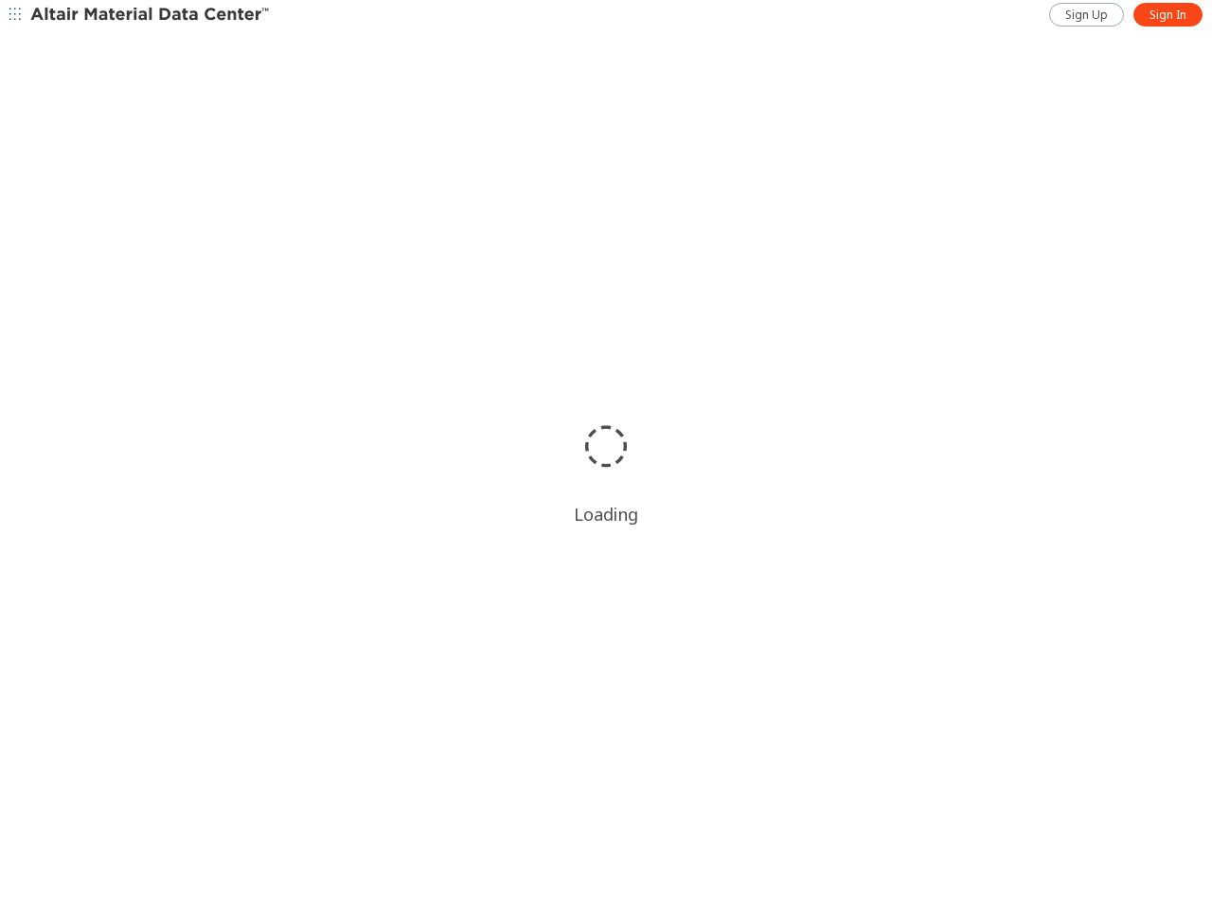 The height and width of the screenshot is (909, 1212). Describe the element at coordinates (151, 15) in the screenshot. I see `img: Altair Material Data Center` at that location.